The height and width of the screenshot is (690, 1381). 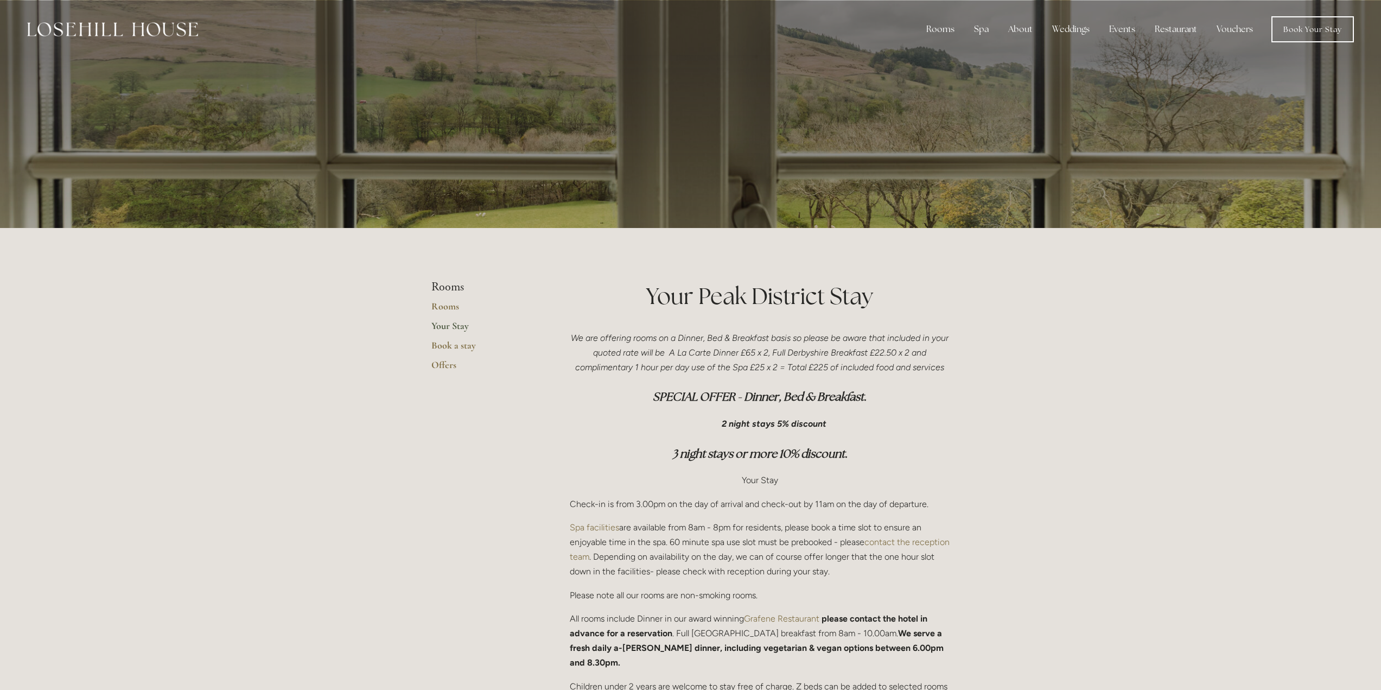 What do you see at coordinates (483, 349) in the screenshot?
I see `a: Book a stay` at bounding box center [483, 349].